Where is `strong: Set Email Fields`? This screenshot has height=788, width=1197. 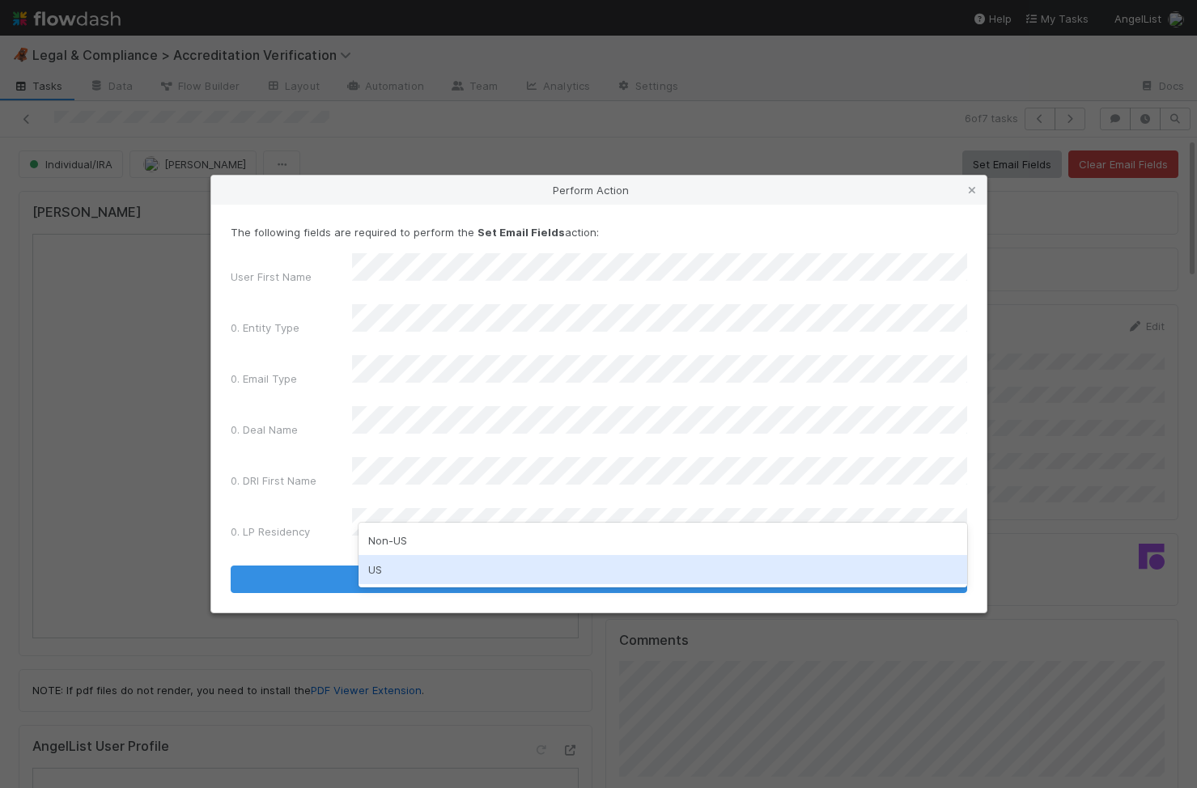
strong: Set Email Fields is located at coordinates (521, 232).